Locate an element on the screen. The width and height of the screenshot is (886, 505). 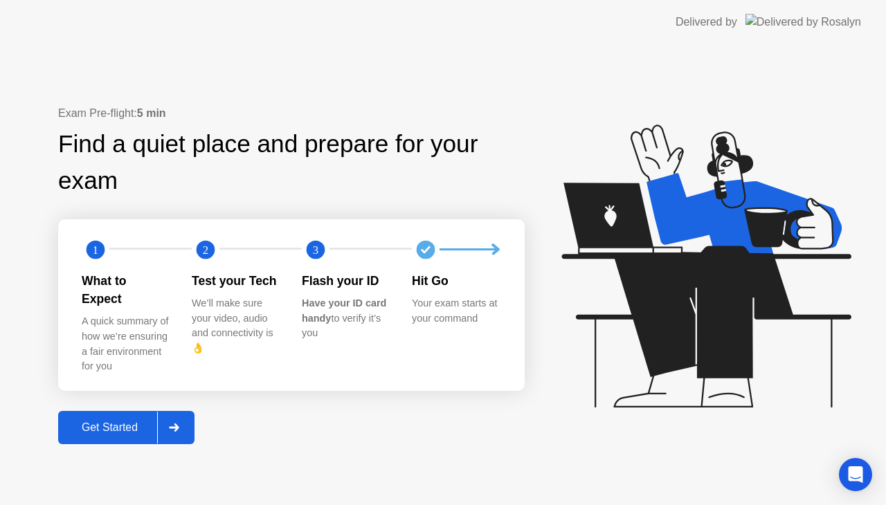
div: Find a quiet place and prepare for your exam is located at coordinates (291, 163).